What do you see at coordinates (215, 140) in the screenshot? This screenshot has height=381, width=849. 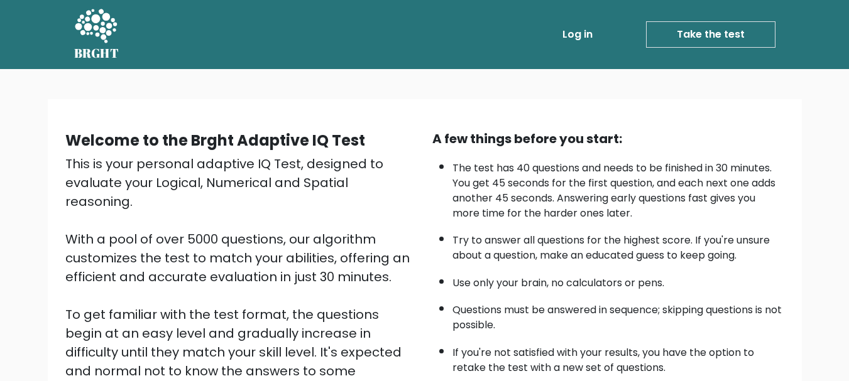 I see `b: Welcome to the Brght Adaptive IQ Test` at bounding box center [215, 140].